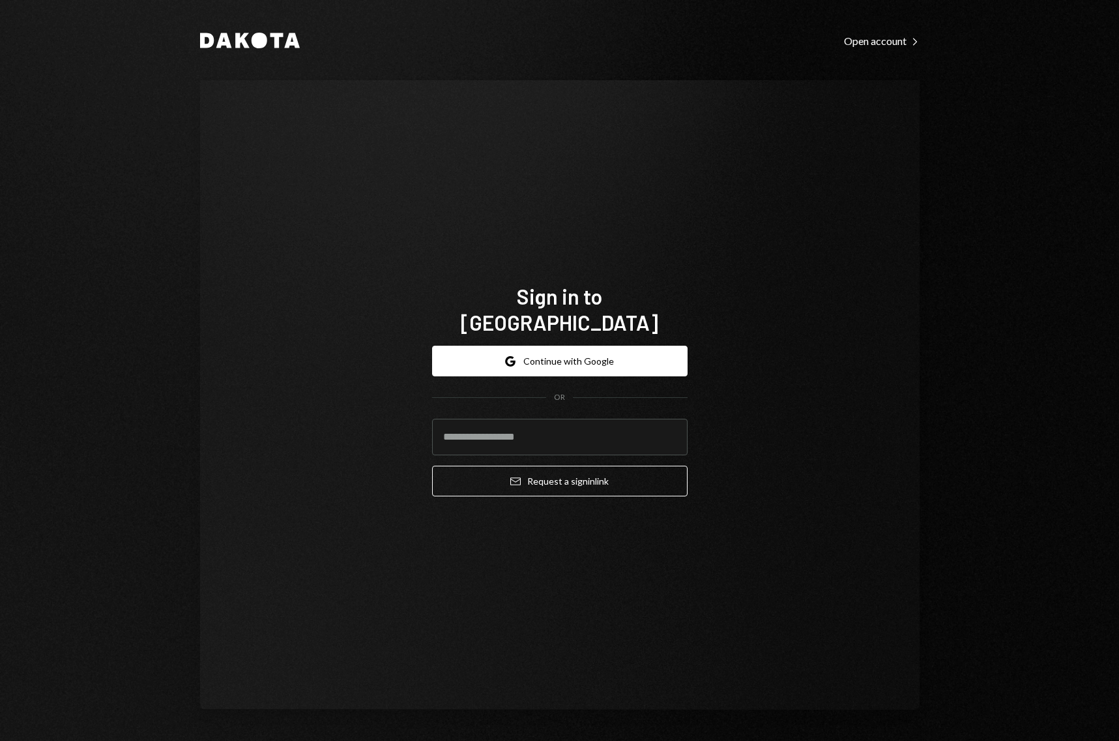 The width and height of the screenshot is (1119, 741). Describe the element at coordinates (559, 397) in the screenshot. I see `div: OR` at that location.